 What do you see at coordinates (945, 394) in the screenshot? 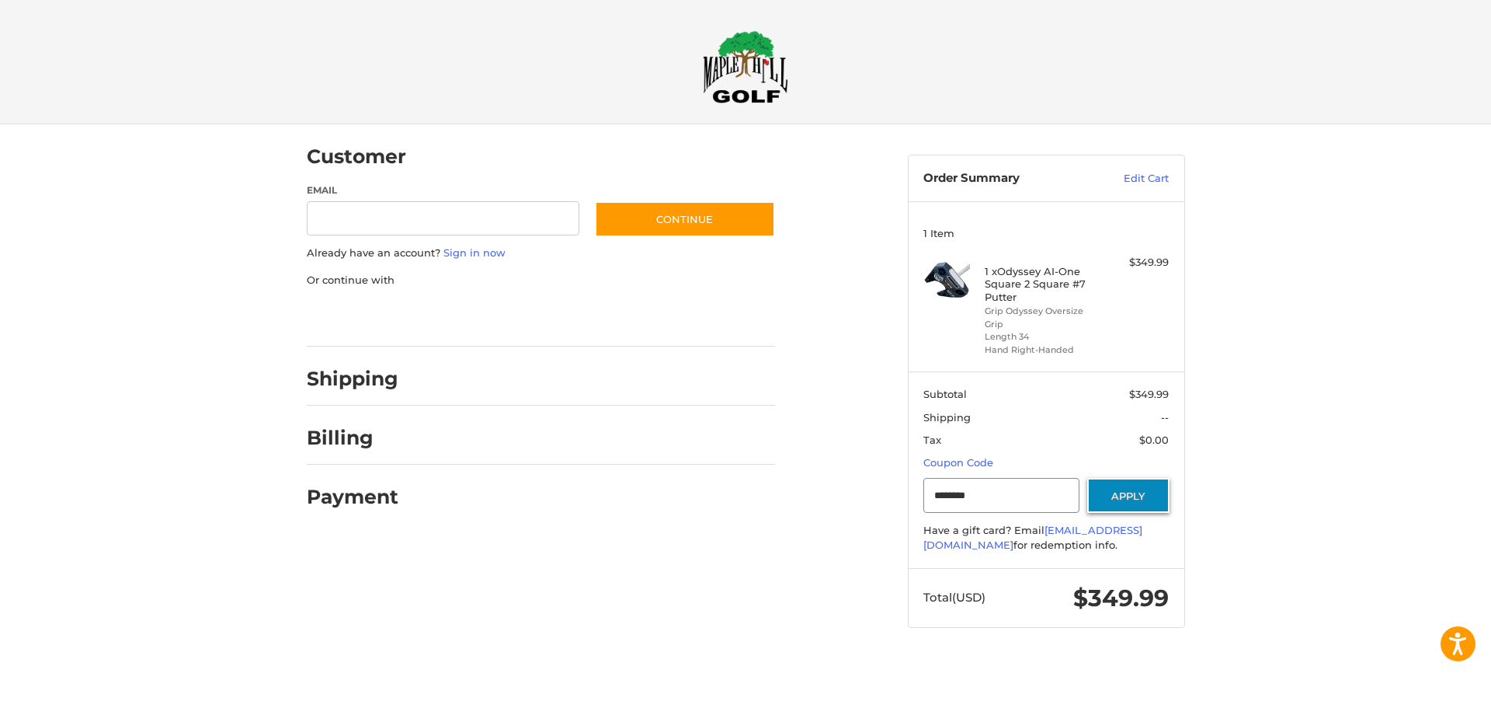
I see `span: Subtotal` at bounding box center [945, 394].